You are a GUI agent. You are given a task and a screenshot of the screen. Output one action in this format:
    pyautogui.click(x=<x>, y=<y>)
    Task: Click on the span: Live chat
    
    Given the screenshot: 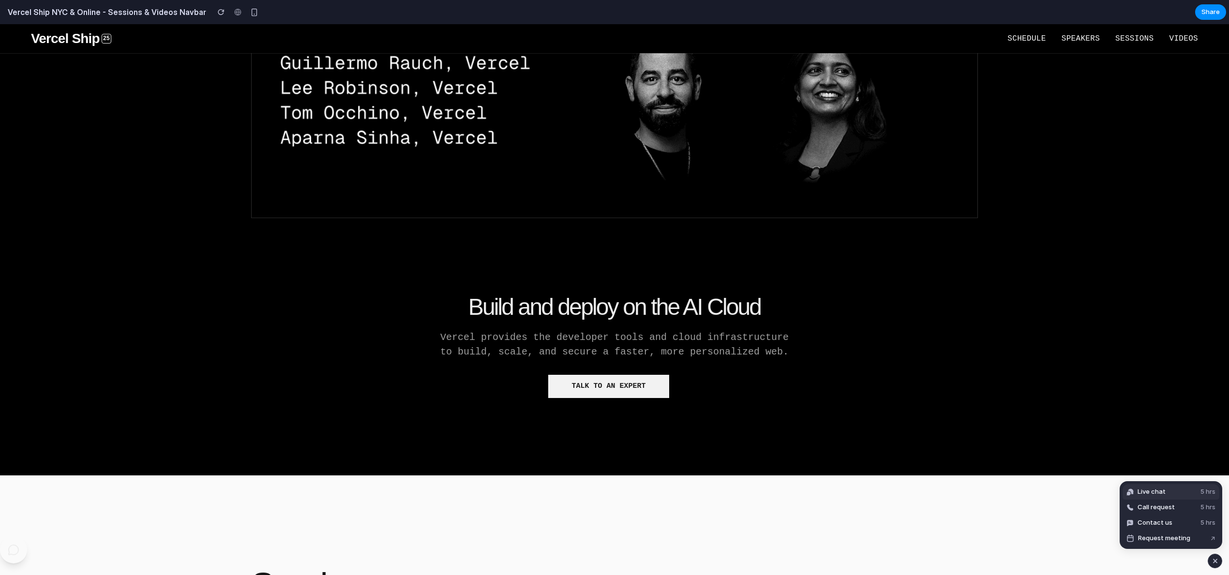 What is the action you would take?
    pyautogui.click(x=1152, y=492)
    